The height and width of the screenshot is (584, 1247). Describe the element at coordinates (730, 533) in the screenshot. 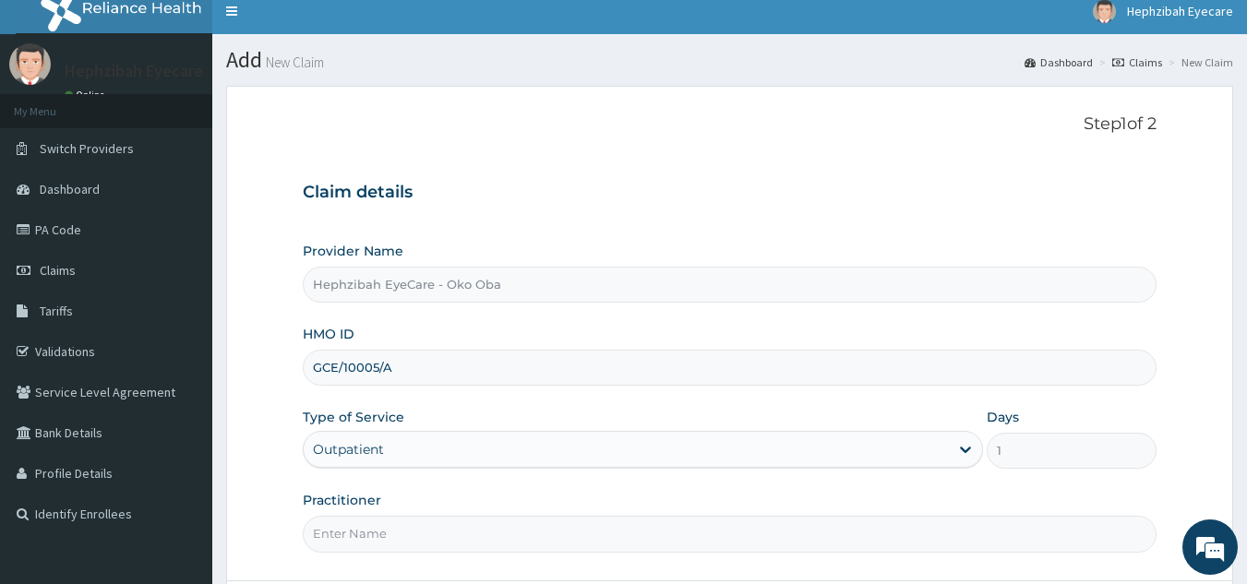

I see `input: Enter Name` at that location.